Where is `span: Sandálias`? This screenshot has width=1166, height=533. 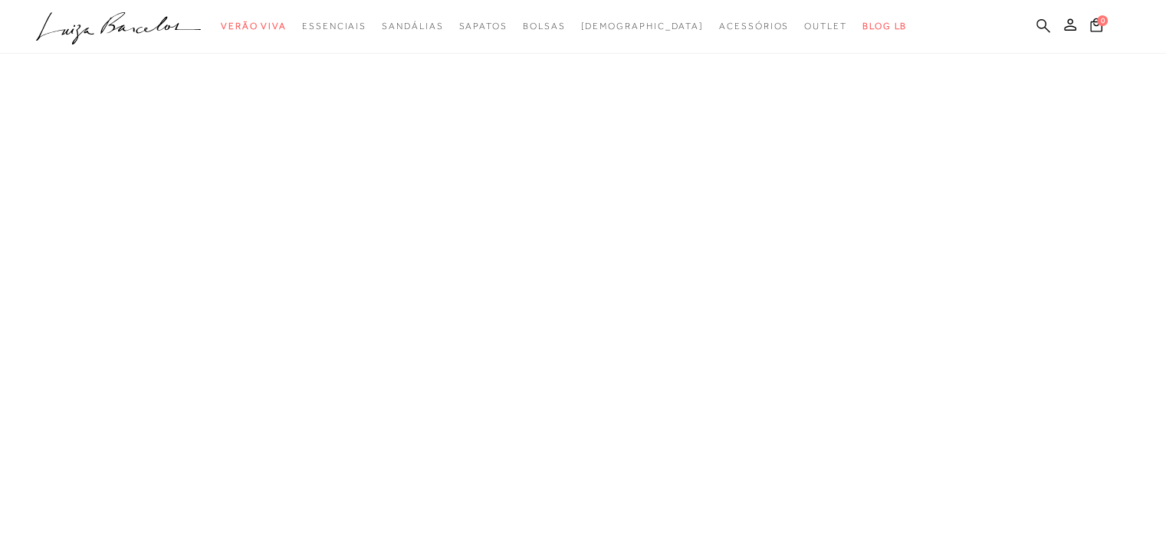 span: Sandálias is located at coordinates (412, 26).